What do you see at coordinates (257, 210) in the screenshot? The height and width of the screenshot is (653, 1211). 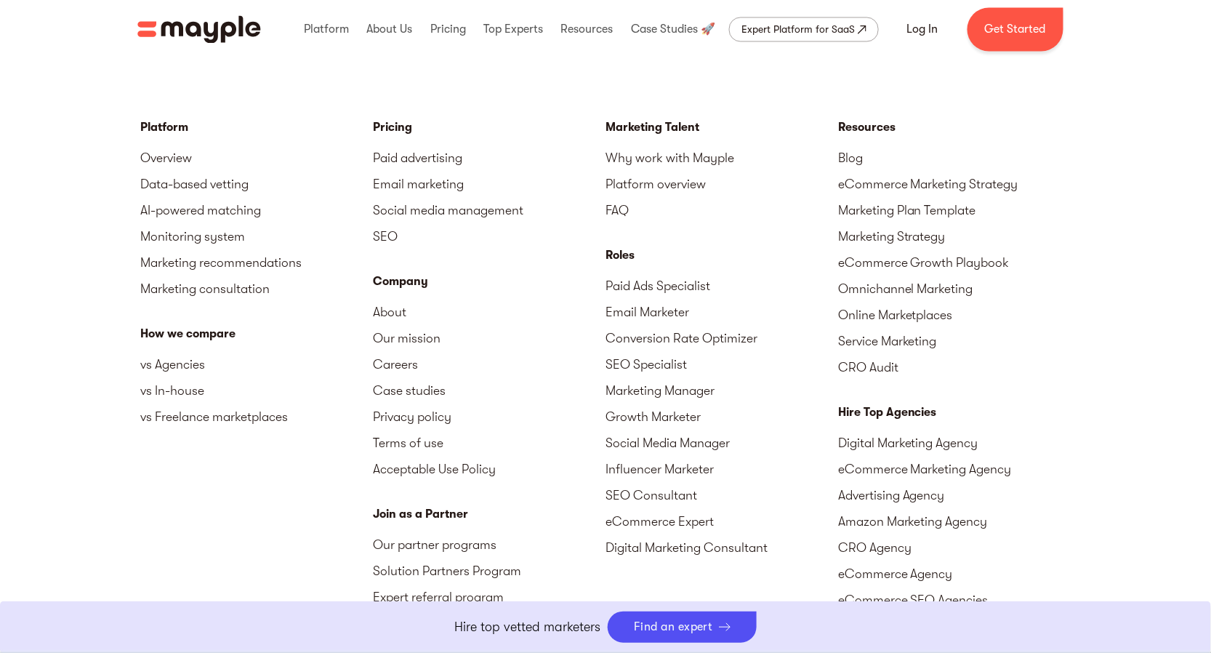 I see `a: AI-powered matching` at bounding box center [257, 210].